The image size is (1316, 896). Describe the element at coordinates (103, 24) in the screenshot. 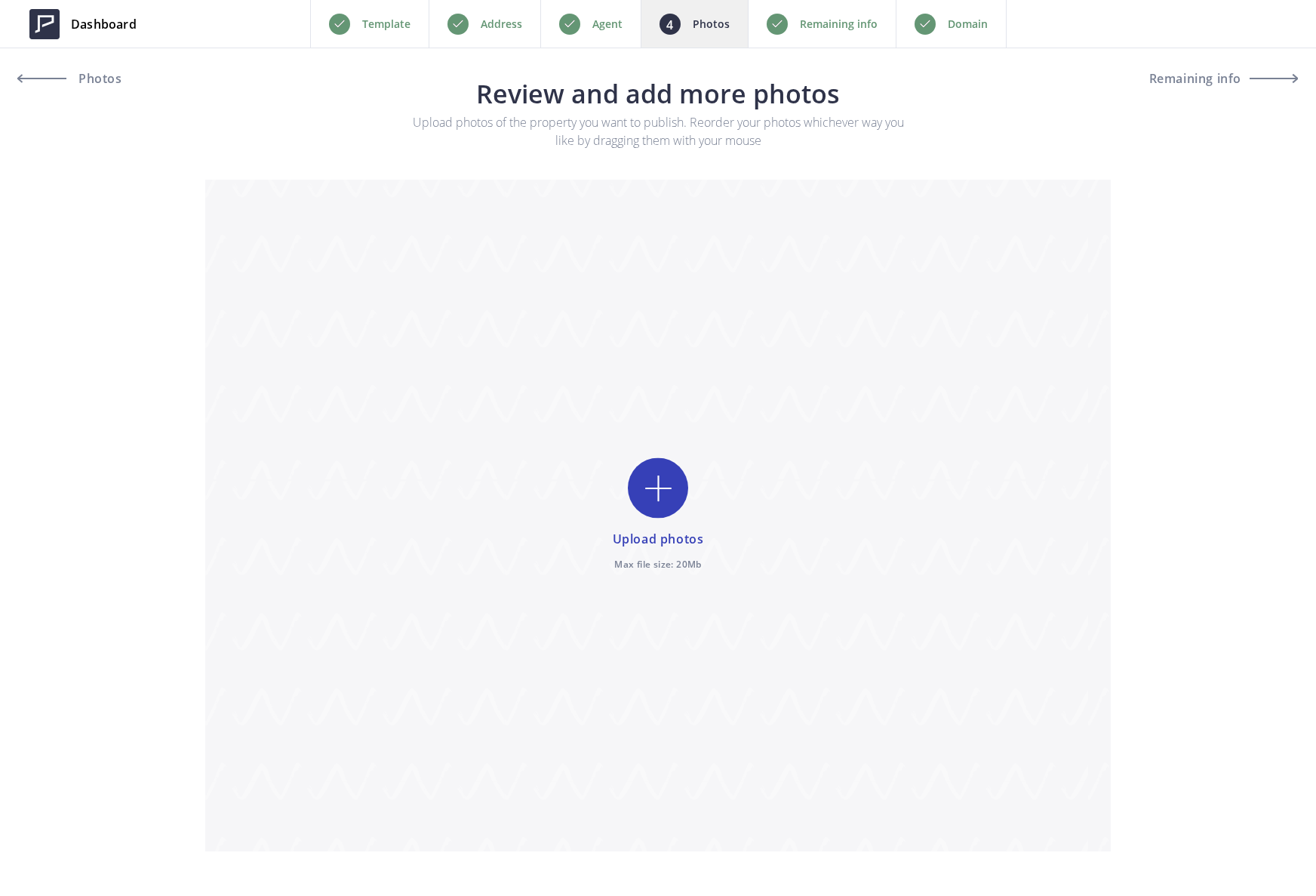

I see `span: Dashboard` at that location.